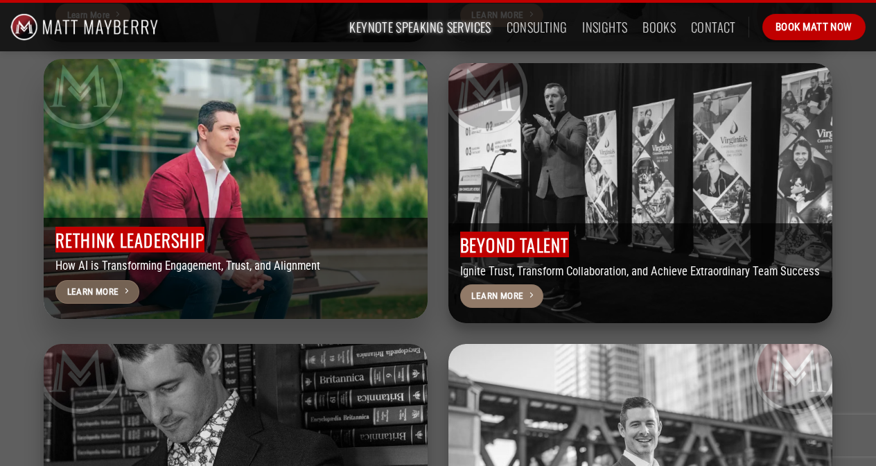 The image size is (876, 466). What do you see at coordinates (130, 239) in the screenshot?
I see `span: RETHINK Leadership` at bounding box center [130, 239].